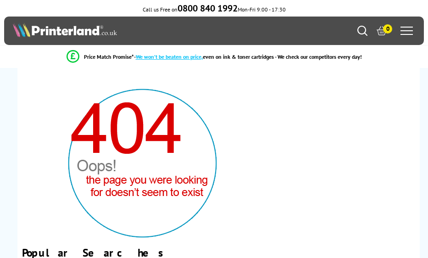  Describe the element at coordinates (208, 9) in the screenshot. I see `a: 0800 840 1992` at that location.